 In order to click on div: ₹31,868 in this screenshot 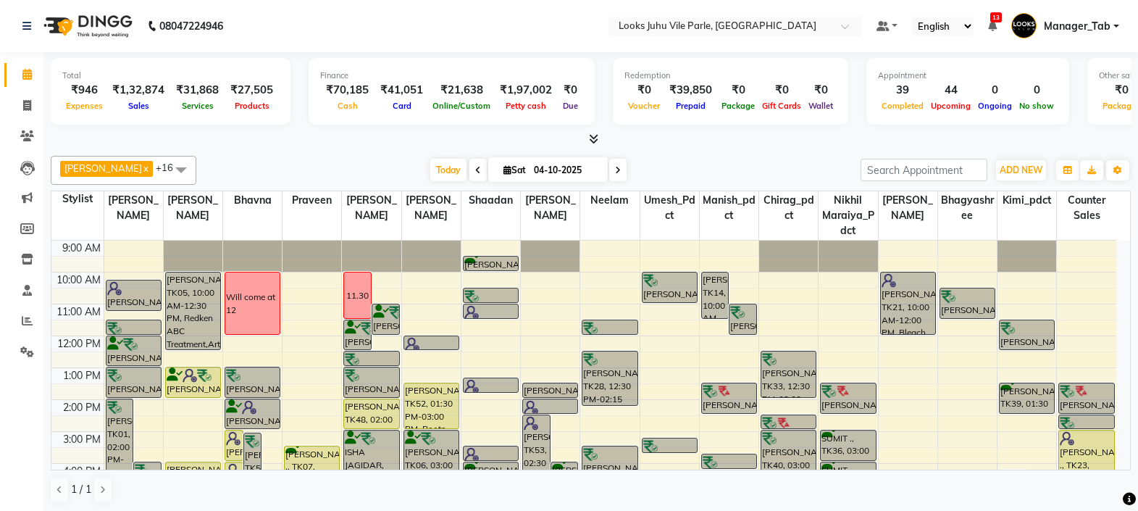, I will do `click(197, 90)`.